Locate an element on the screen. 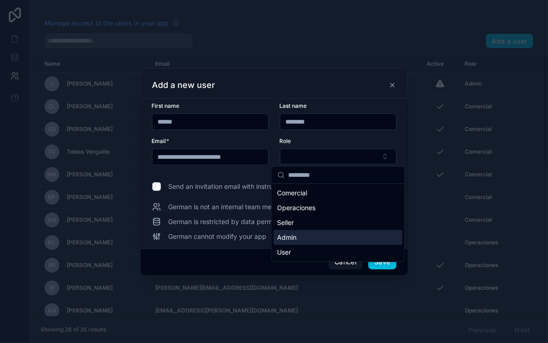 This screenshot has height=343, width=548. span: Comercial is located at coordinates (292, 193).